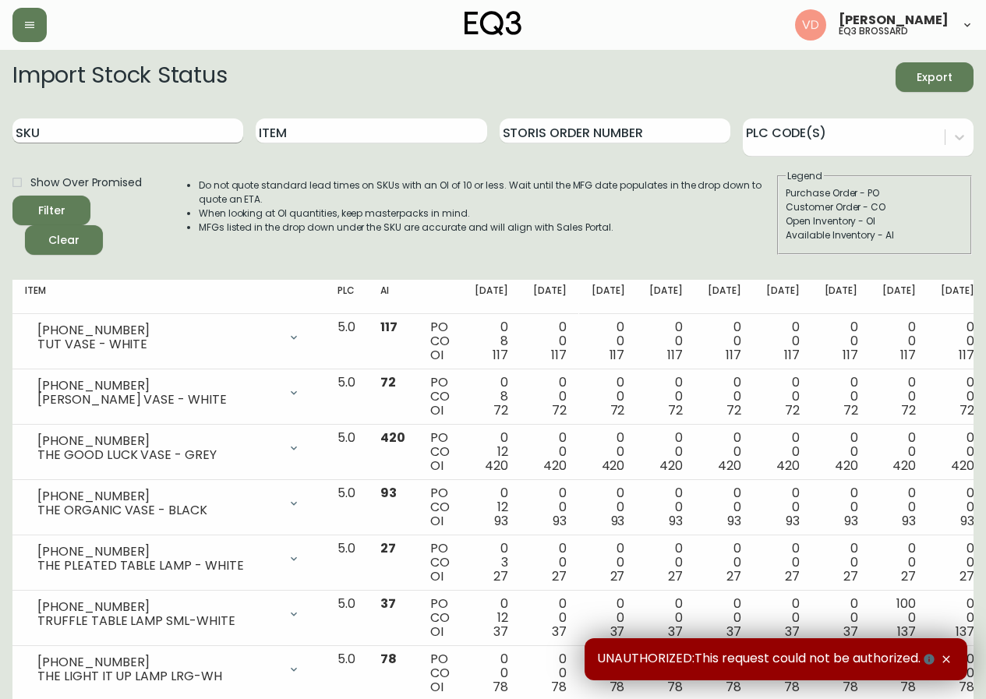 This screenshot has width=986, height=699. I want to click on span: Show Over Promised, so click(86, 182).